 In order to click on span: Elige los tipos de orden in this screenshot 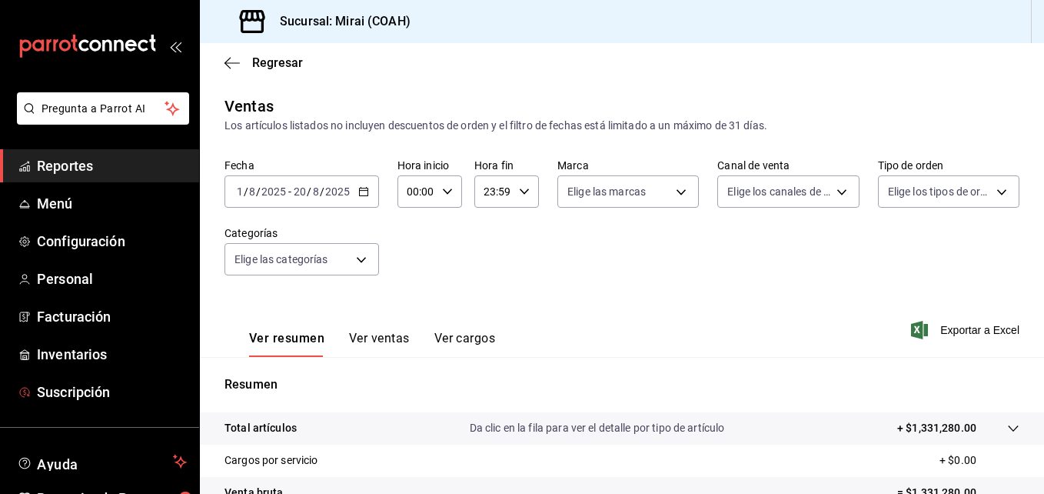, I will do `click(940, 192)`.